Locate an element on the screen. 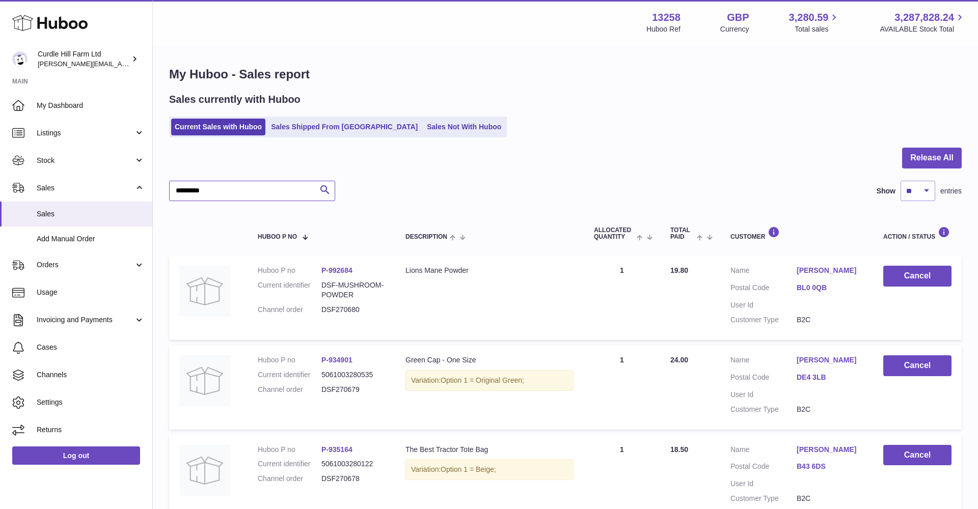 The image size is (978, 509). dd: DSF270680 is located at coordinates (353, 310).